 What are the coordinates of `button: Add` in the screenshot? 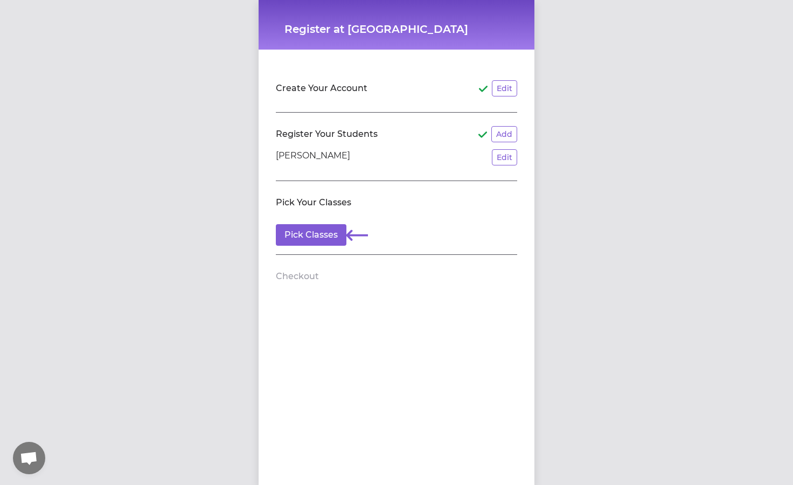 It's located at (504, 134).